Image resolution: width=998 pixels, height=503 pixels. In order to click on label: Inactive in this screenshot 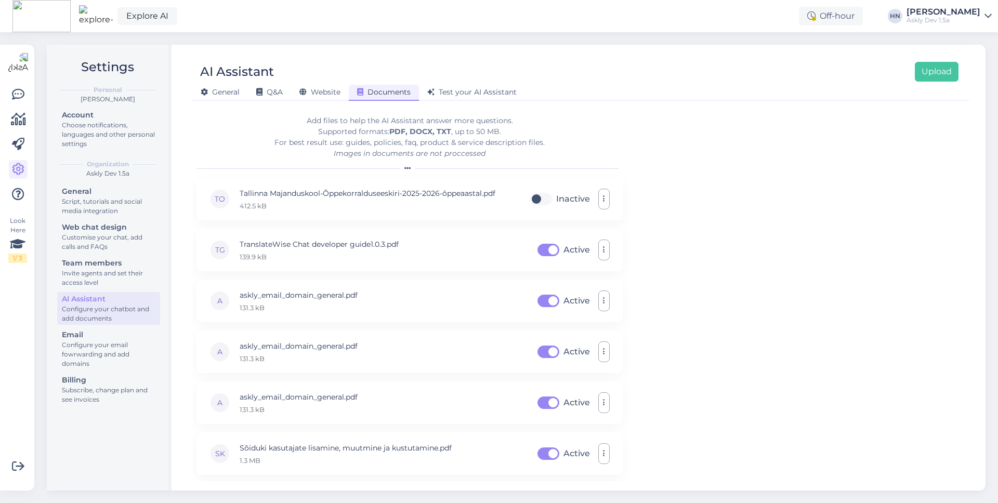, I will do `click(573, 199)`.